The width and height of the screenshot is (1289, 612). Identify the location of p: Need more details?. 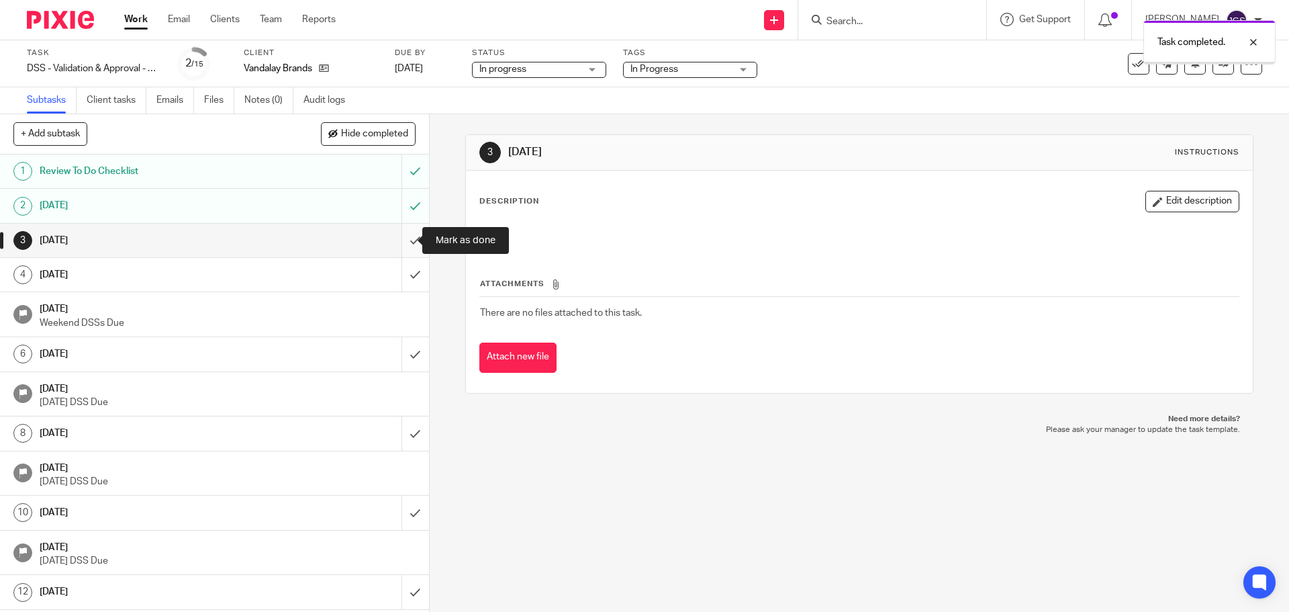
(859, 419).